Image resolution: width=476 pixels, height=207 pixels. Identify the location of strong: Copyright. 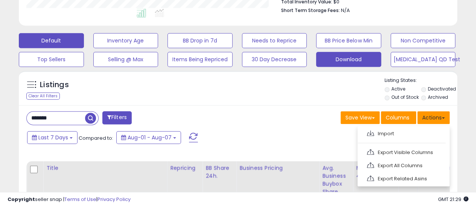
(21, 199).